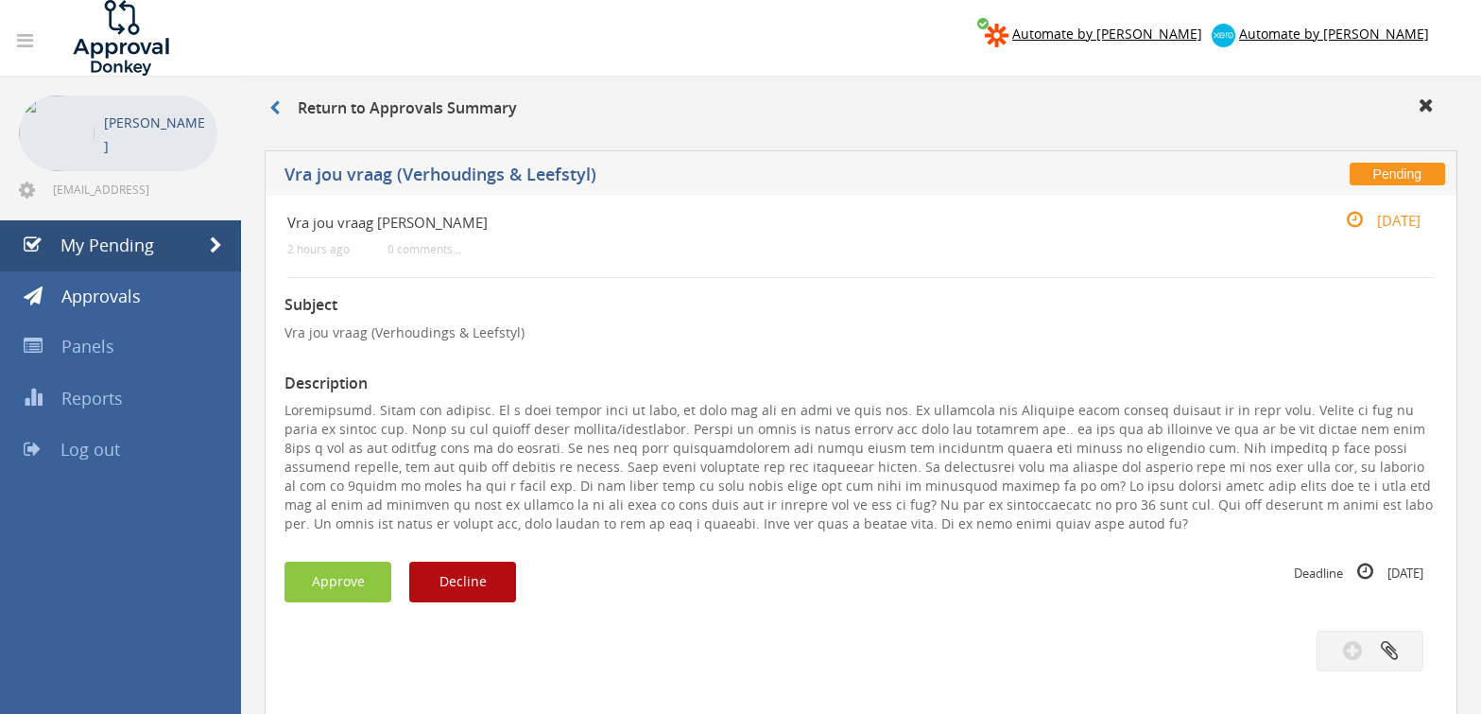  I want to click on h5: Vra jou vraag (Verhoudings & Leefstyl), so click(690, 177).